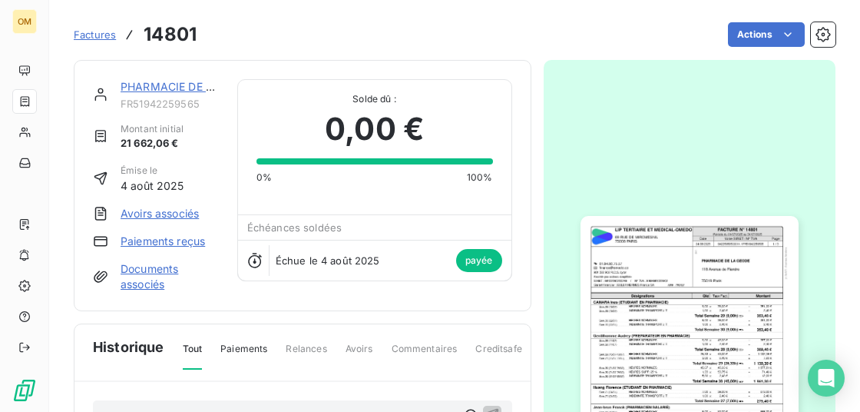  Describe the element at coordinates (826, 378) in the screenshot. I see `div: Open Intercom Messenger` at that location.